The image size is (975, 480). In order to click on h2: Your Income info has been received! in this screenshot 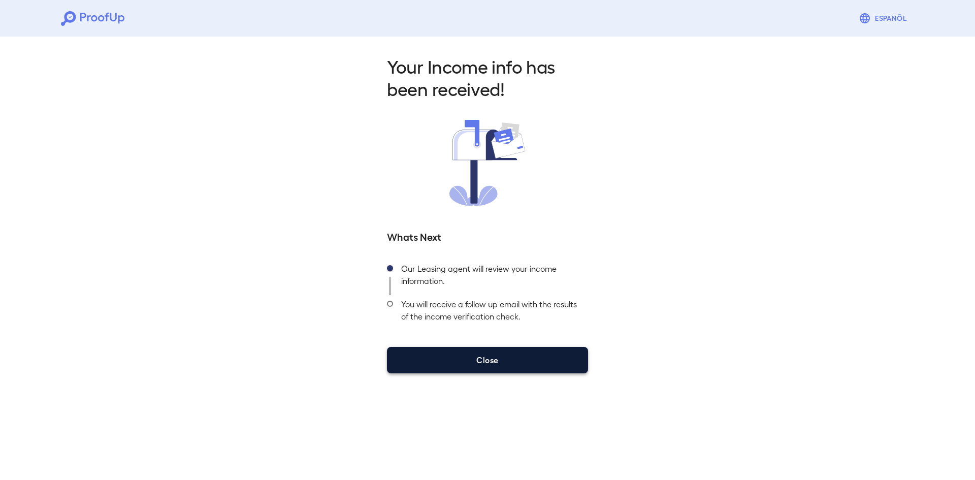, I will do `click(488, 77)`.